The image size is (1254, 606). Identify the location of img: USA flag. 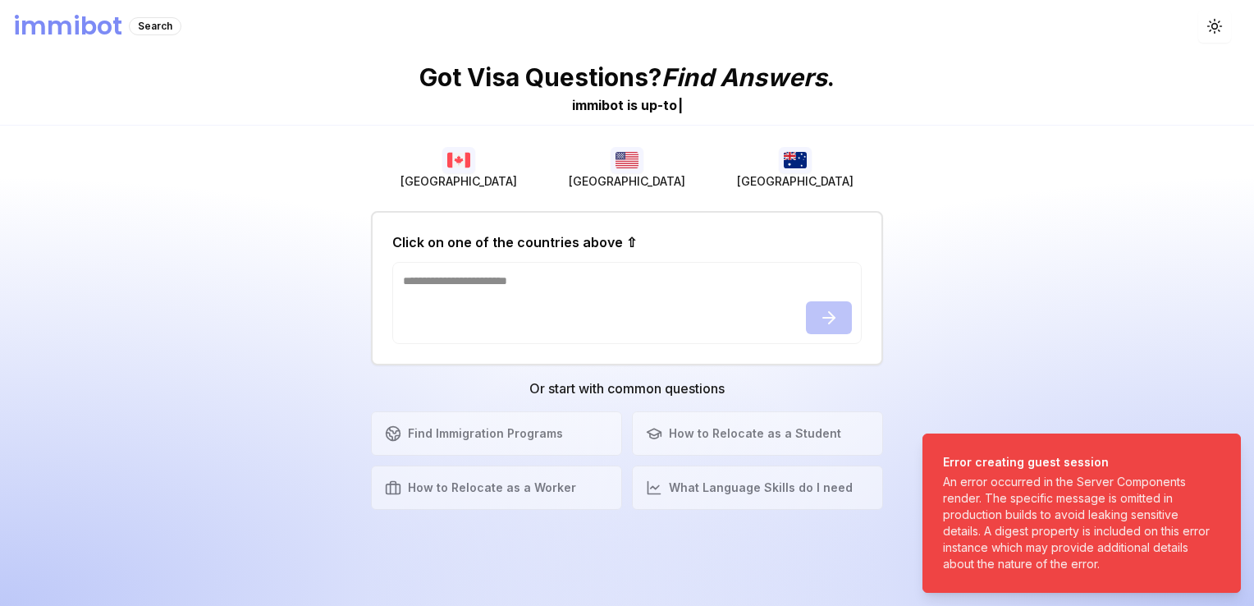
(627, 160).